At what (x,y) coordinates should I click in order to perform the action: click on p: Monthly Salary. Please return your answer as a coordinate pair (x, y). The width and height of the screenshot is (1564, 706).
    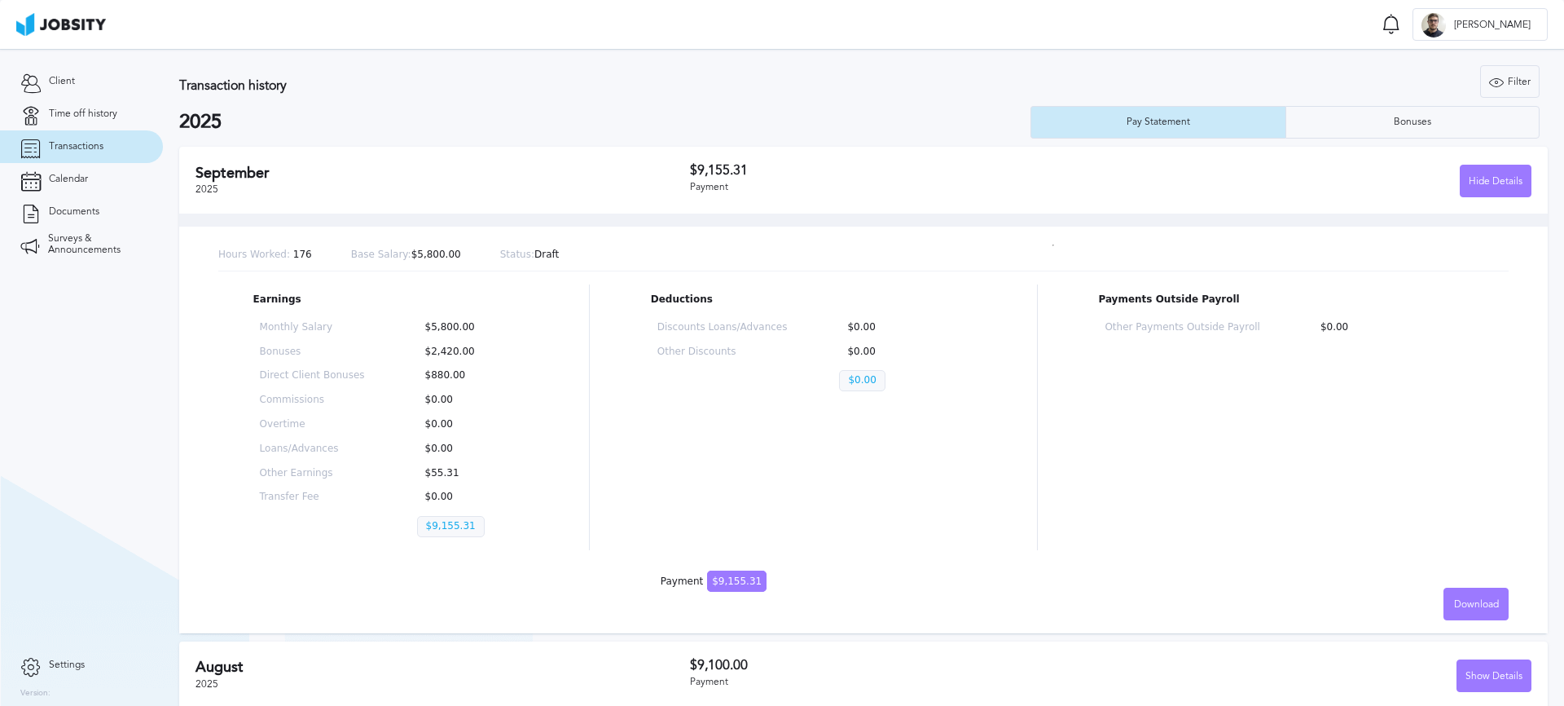
    Looking at the image, I should click on (312, 328).